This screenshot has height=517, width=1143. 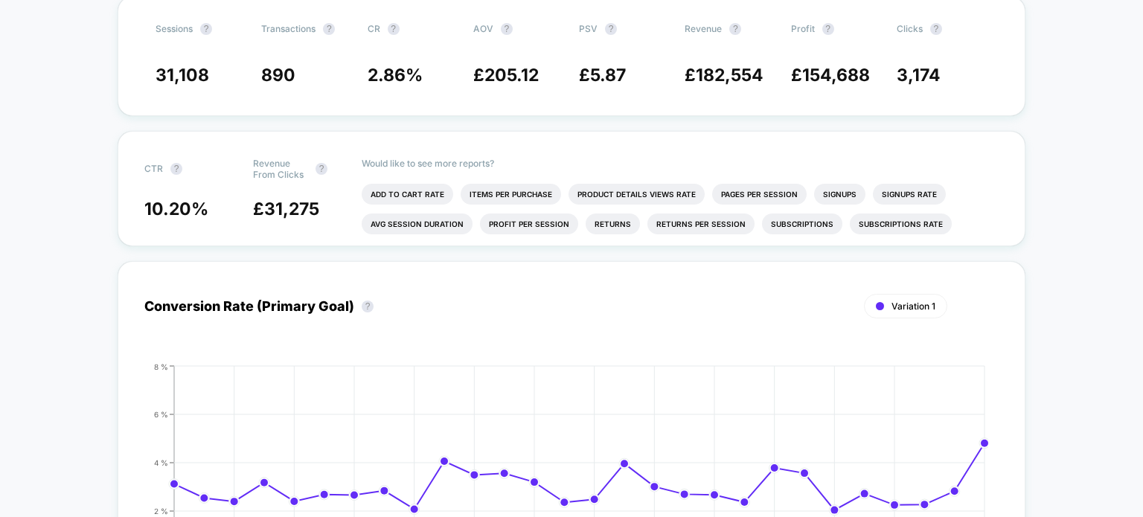 What do you see at coordinates (374, 28) in the screenshot?
I see `span: CR` at bounding box center [374, 28].